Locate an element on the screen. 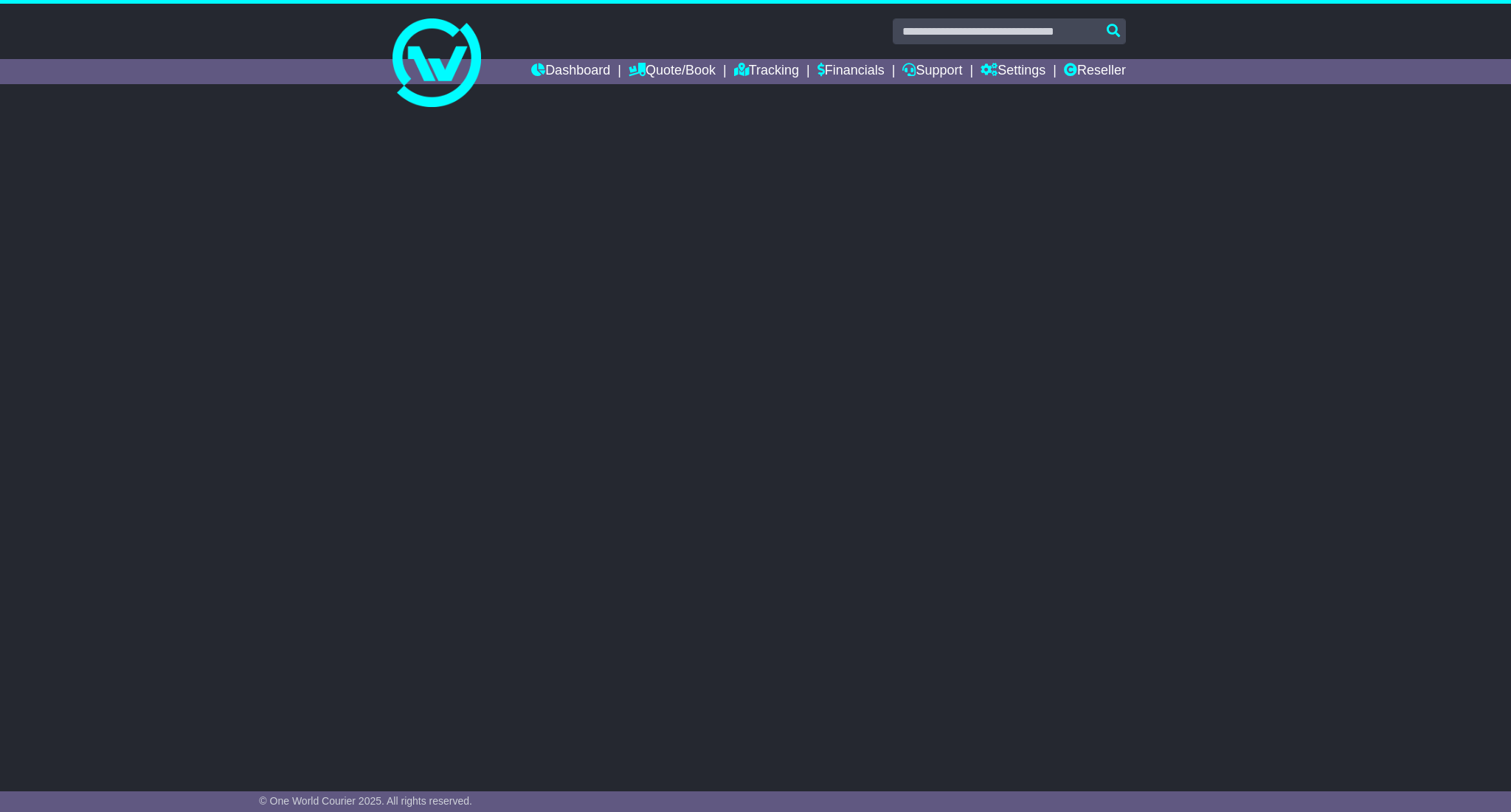 Image resolution: width=1511 pixels, height=812 pixels. a: Support is located at coordinates (932, 72).